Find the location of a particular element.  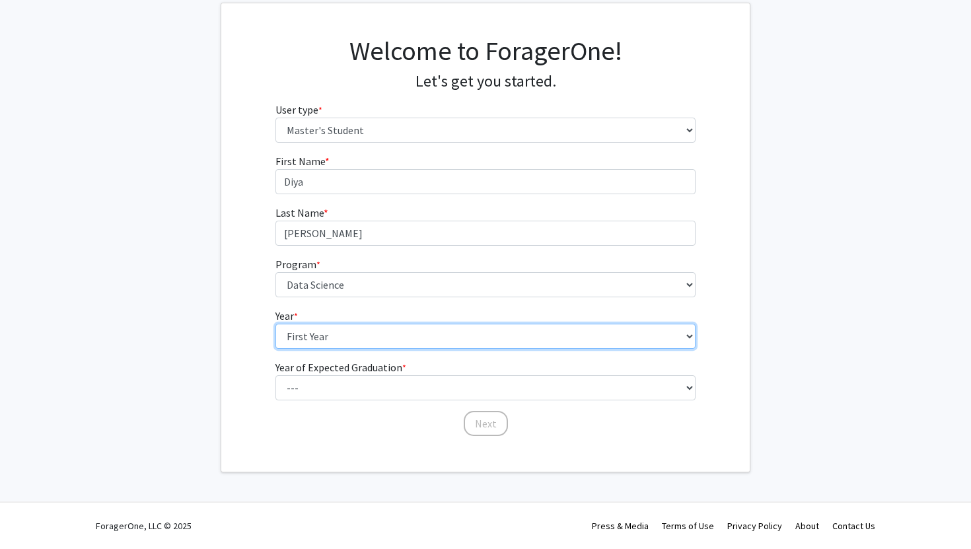

button: Next is located at coordinates (486, 423).